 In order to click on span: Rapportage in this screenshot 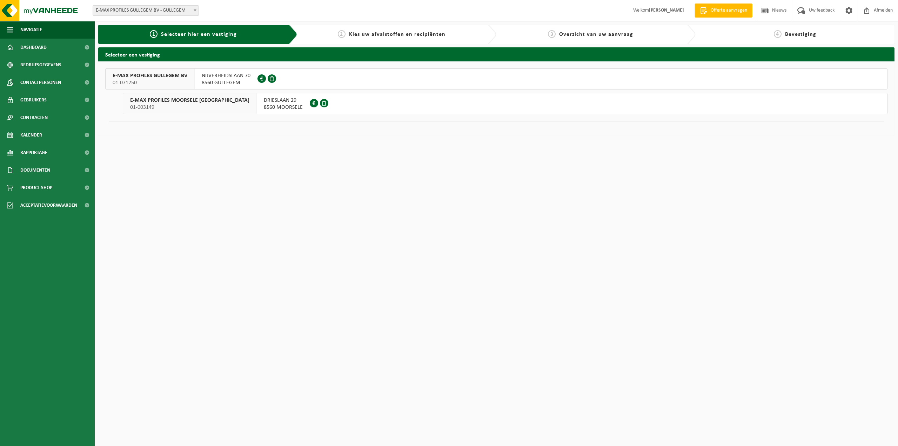, I will do `click(34, 153)`.